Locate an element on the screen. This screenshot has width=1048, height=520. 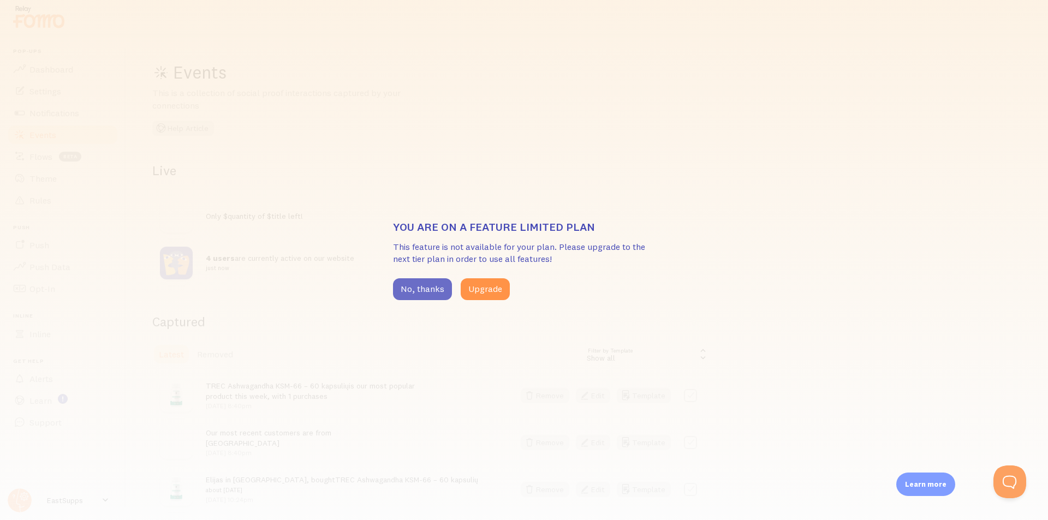
p: Learn more is located at coordinates (925, 484).